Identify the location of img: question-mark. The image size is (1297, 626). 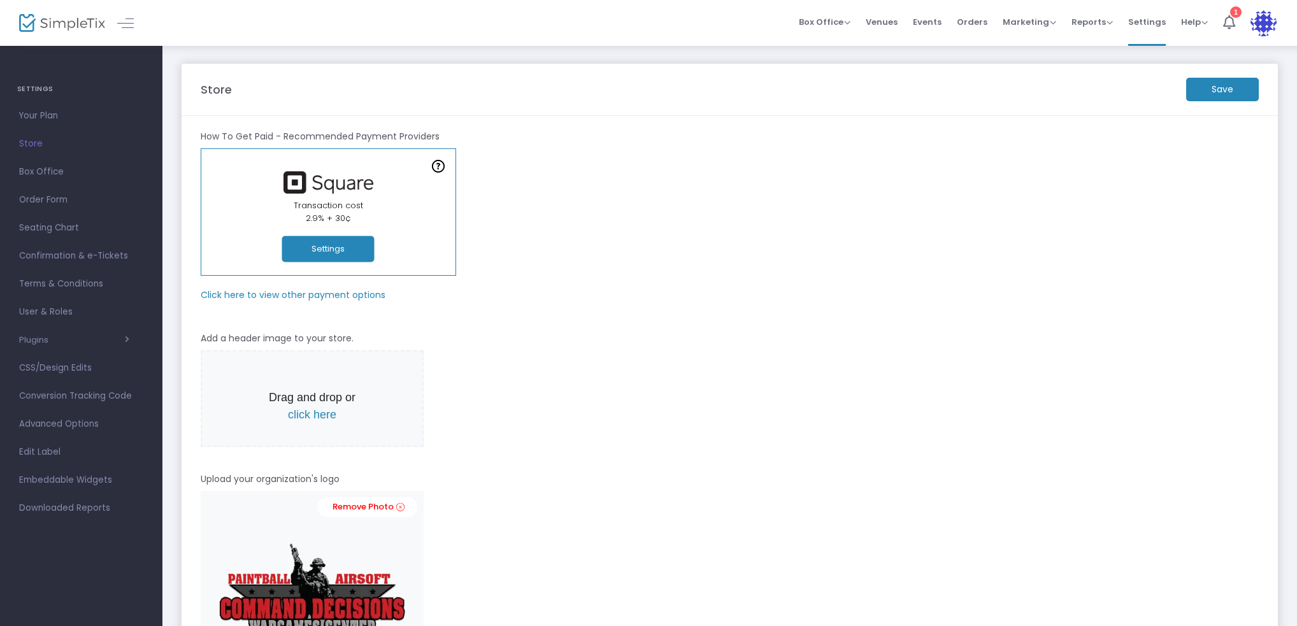
(438, 166).